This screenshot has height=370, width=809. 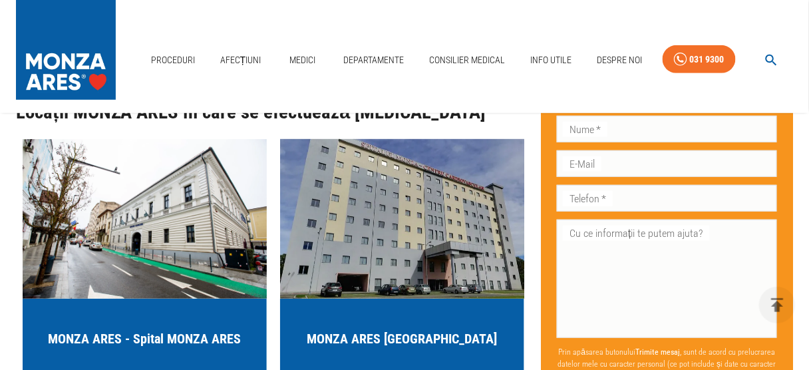 I want to click on img: MONZA ARES Cluj-Napoca, so click(x=144, y=219).